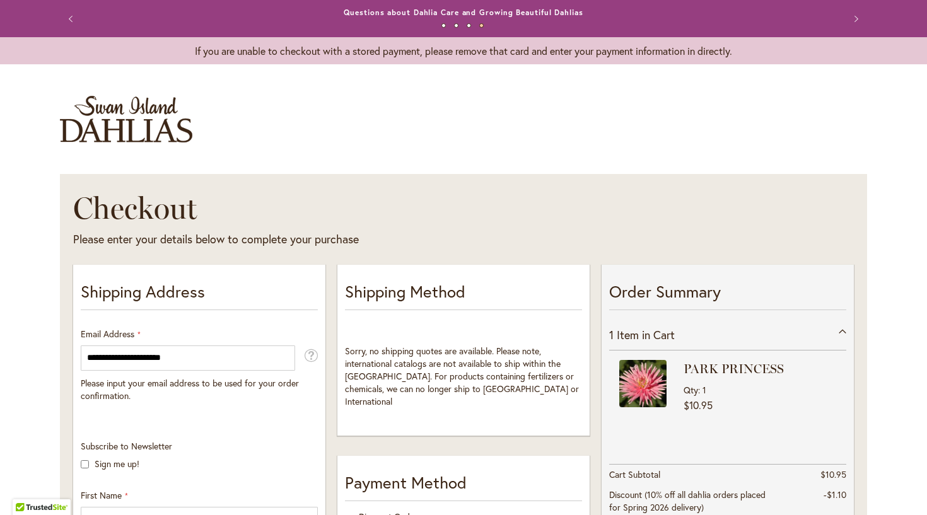 This screenshot has height=515, width=927. Describe the element at coordinates (835, 495) in the screenshot. I see `span: -$1.10` at that location.